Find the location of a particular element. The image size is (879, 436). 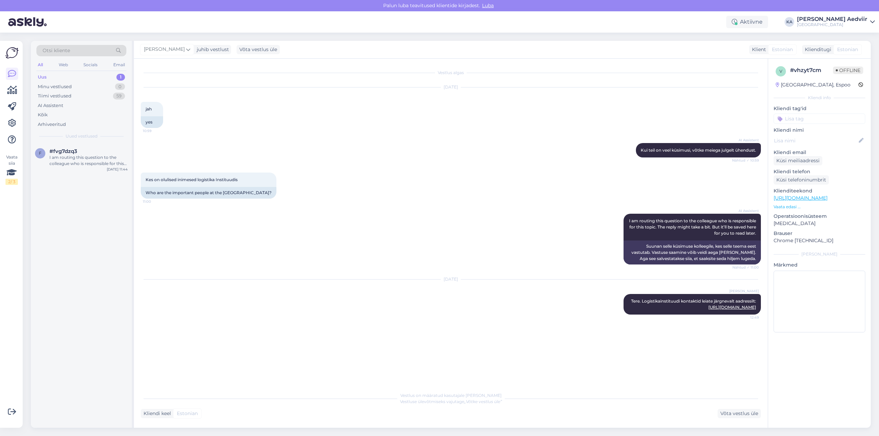

i: „Võtke vestlus üle” is located at coordinates (483, 402).